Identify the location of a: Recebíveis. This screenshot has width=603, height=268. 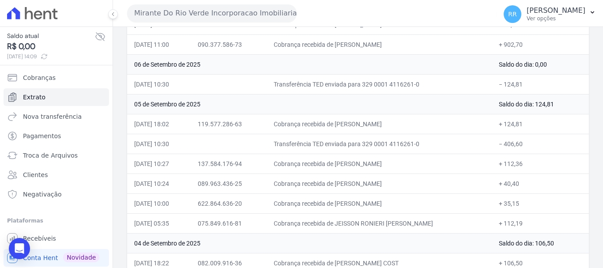
(56, 238).